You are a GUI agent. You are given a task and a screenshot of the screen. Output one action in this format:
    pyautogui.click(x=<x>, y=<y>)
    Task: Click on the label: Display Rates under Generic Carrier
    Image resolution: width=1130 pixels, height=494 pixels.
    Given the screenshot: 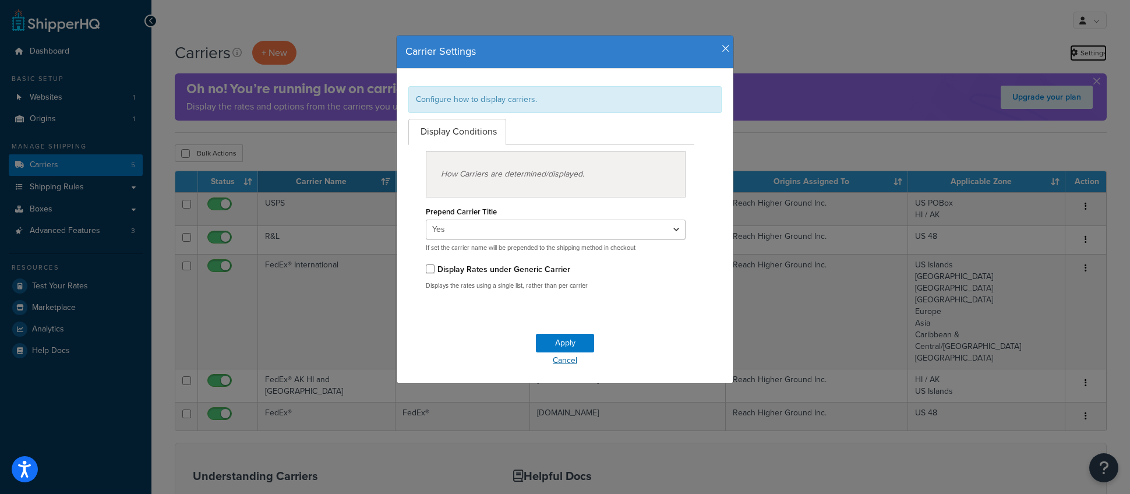 What is the action you would take?
    pyautogui.click(x=504, y=269)
    